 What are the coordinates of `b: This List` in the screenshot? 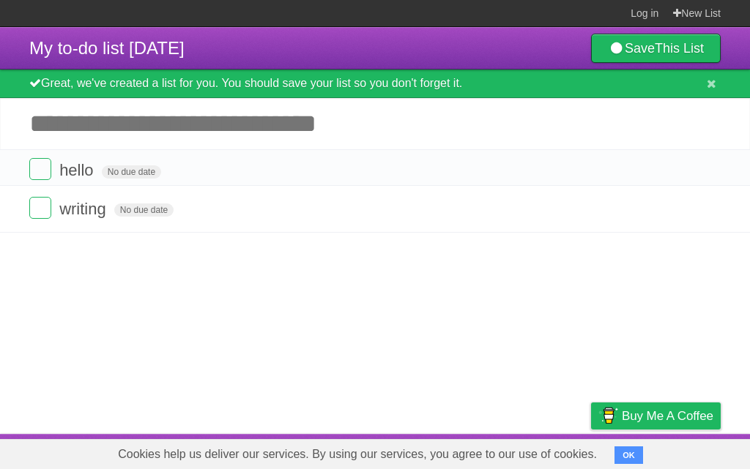 It's located at (679, 48).